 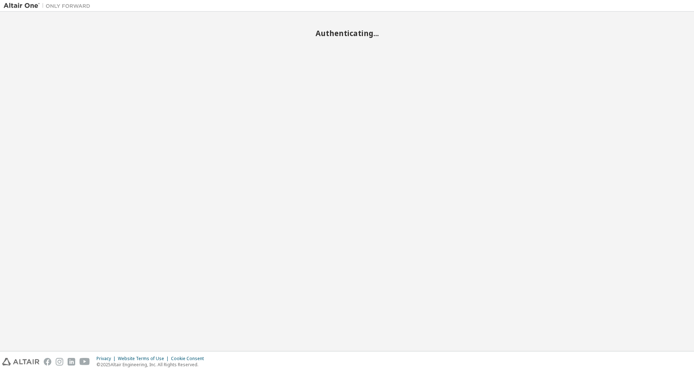 What do you see at coordinates (189, 359) in the screenshot?
I see `div: Cookie Consent` at bounding box center [189, 359].